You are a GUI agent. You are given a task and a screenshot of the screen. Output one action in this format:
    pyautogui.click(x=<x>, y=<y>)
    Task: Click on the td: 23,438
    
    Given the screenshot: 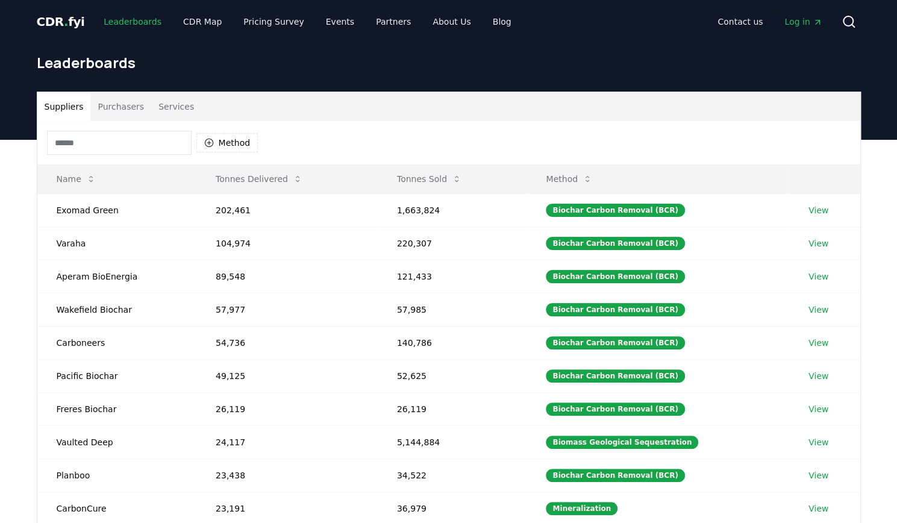 What is the action you would take?
    pyautogui.click(x=287, y=475)
    